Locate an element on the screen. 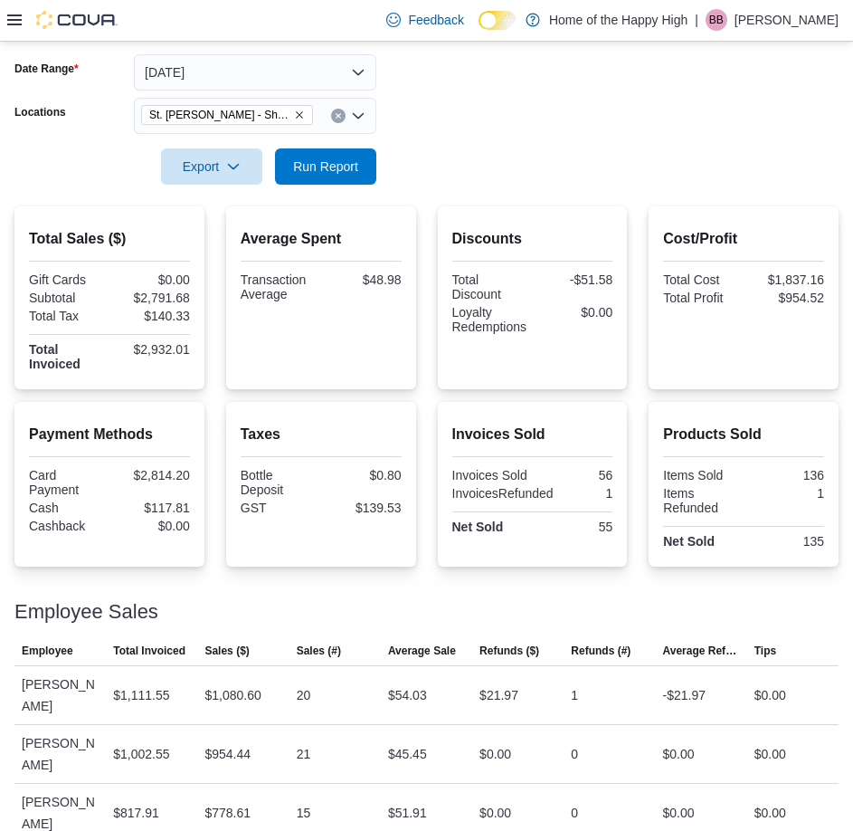  span: BB is located at coordinates (717, 20).